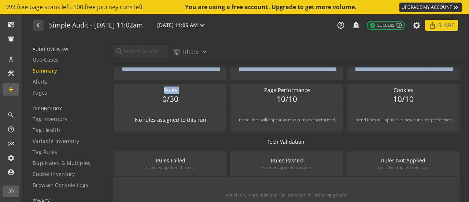  I want to click on mat-icon: tune, so click(176, 52).